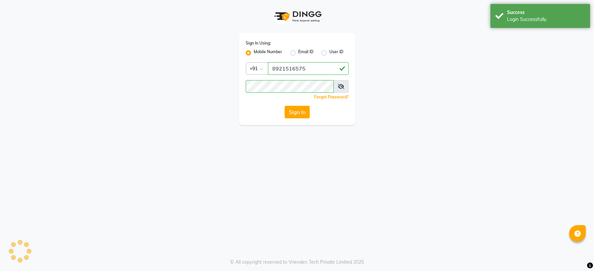  What do you see at coordinates (546, 12) in the screenshot?
I see `div: Success` at bounding box center [546, 12].